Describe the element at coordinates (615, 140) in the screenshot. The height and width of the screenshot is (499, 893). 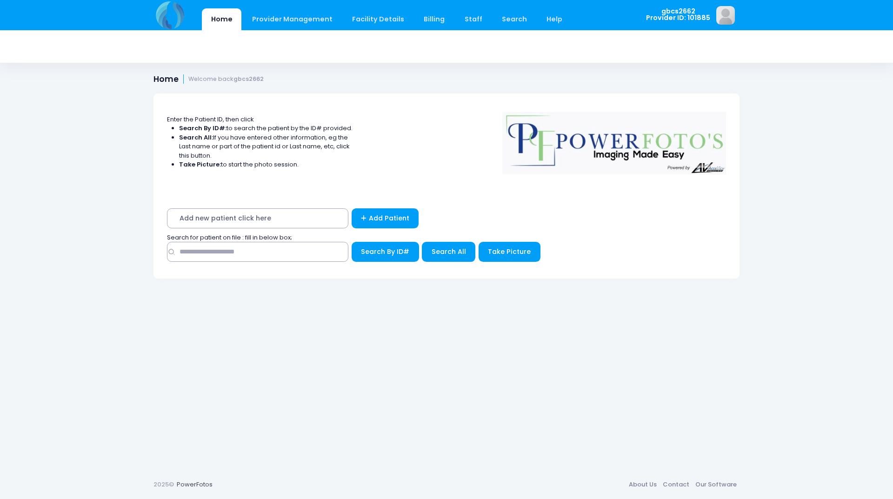
I see `img: Logo` at that location.